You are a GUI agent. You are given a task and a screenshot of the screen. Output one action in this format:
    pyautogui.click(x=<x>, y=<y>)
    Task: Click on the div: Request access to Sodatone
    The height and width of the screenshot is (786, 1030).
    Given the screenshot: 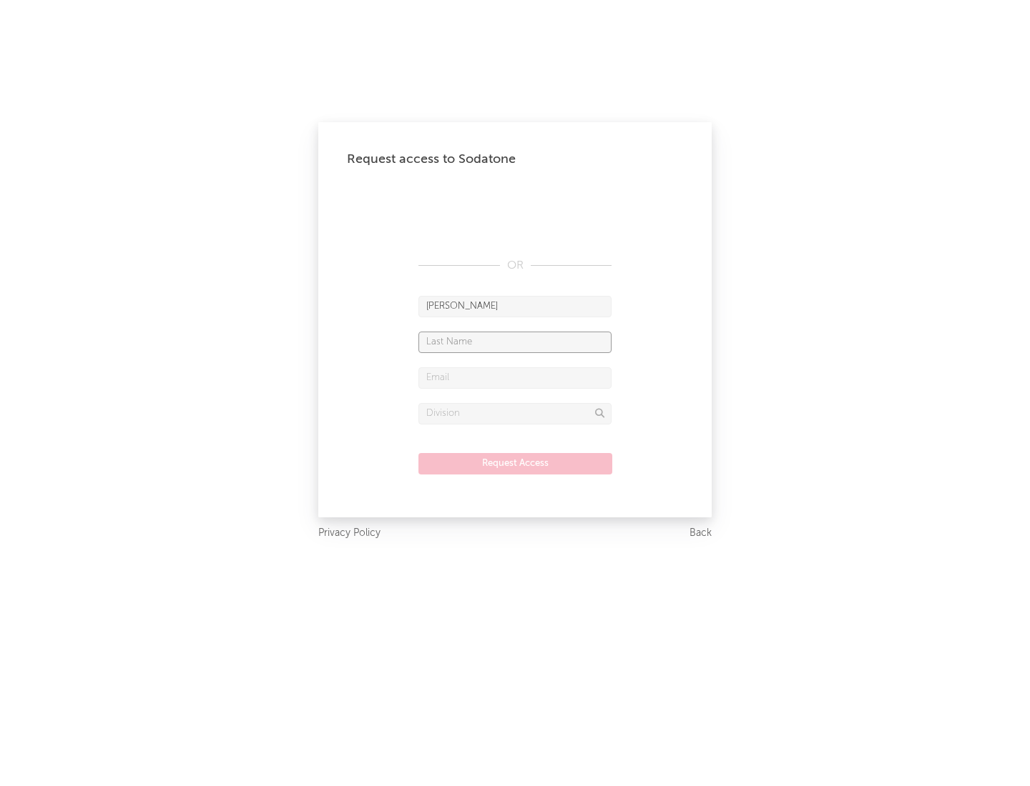 What is the action you would take?
    pyautogui.click(x=515, y=159)
    